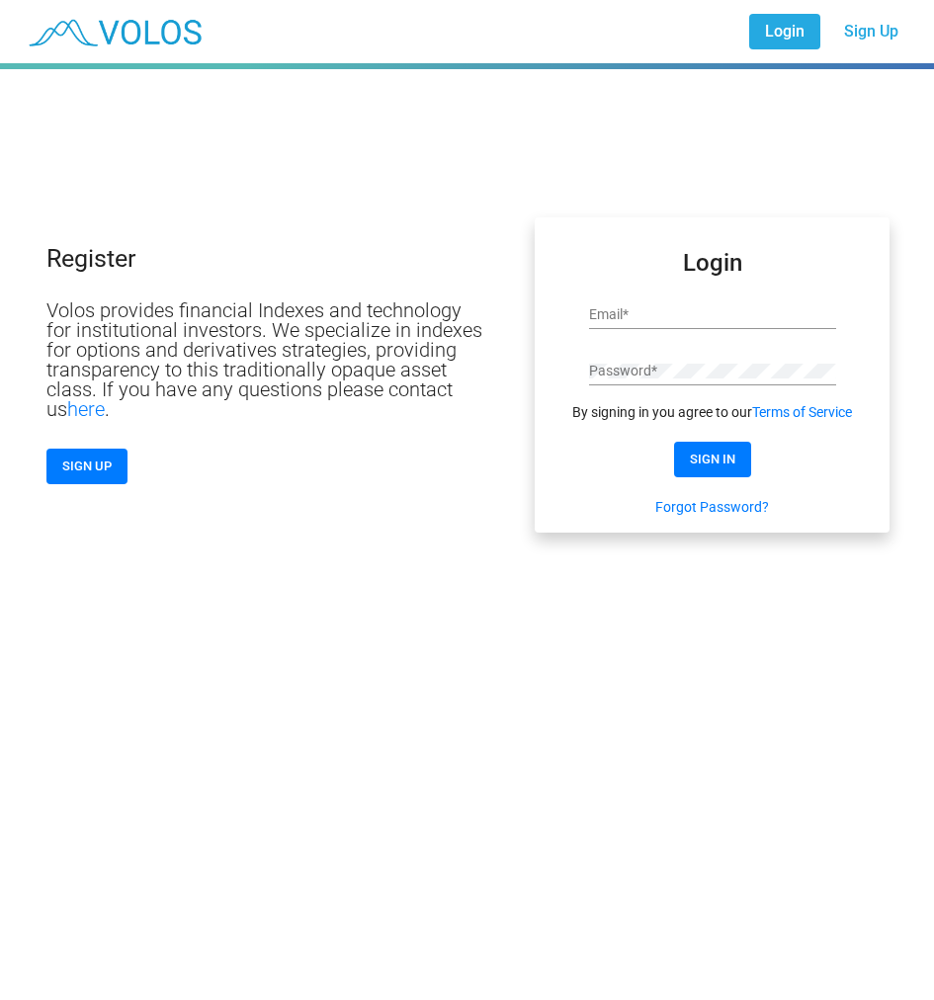 The image size is (934, 1000). What do you see at coordinates (785, 31) in the screenshot?
I see `span: Login` at bounding box center [785, 31].